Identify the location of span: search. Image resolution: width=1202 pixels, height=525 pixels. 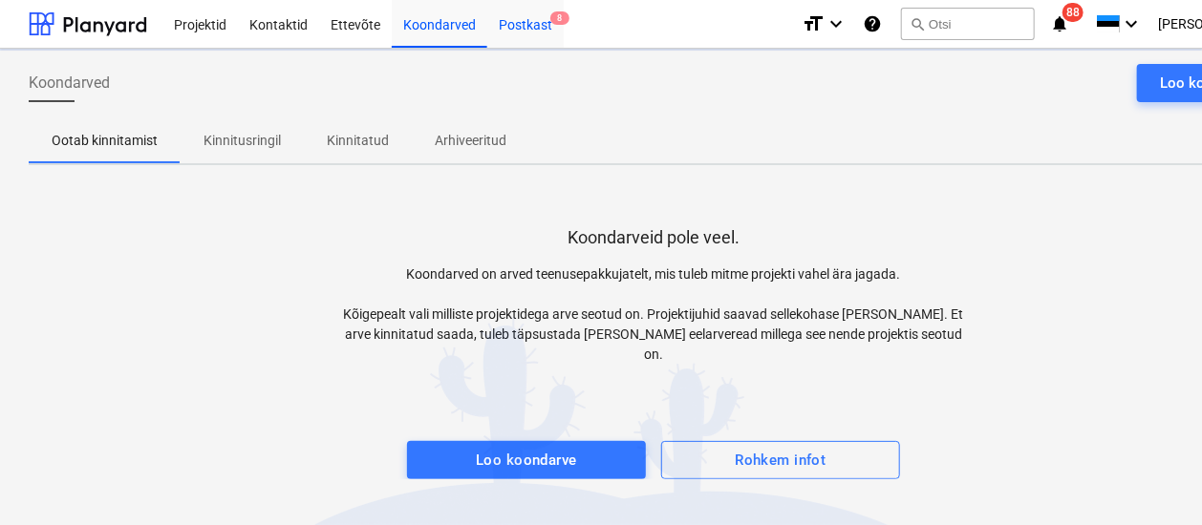
(917, 24).